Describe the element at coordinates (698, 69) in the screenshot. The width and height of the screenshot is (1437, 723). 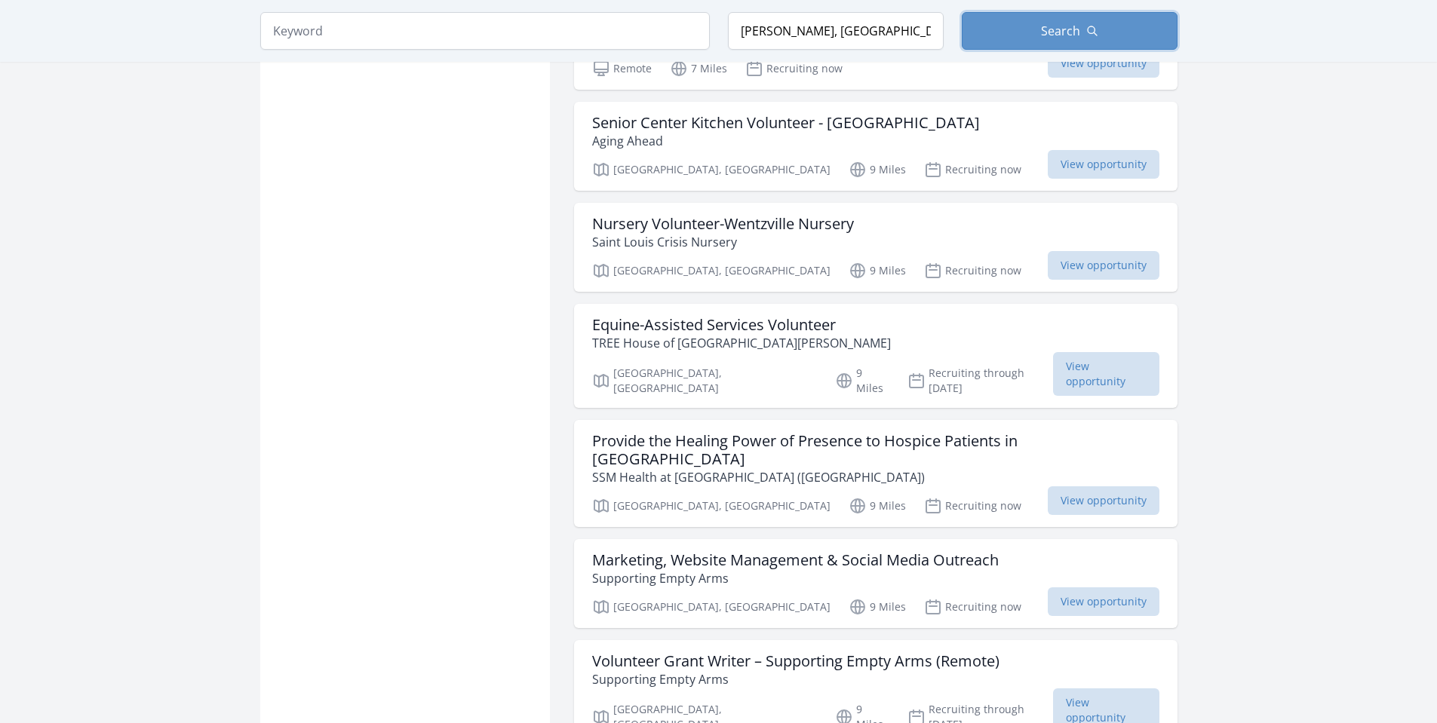
I see `p: 7 Miles` at that location.